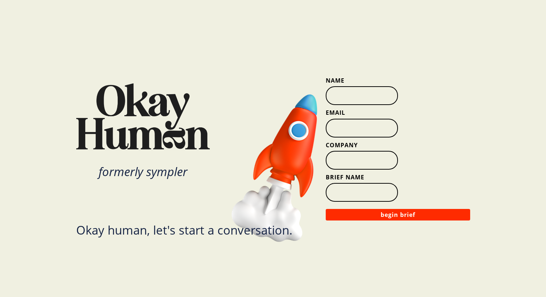  What do you see at coordinates (398, 113) in the screenshot?
I see `label: Email` at bounding box center [398, 113].